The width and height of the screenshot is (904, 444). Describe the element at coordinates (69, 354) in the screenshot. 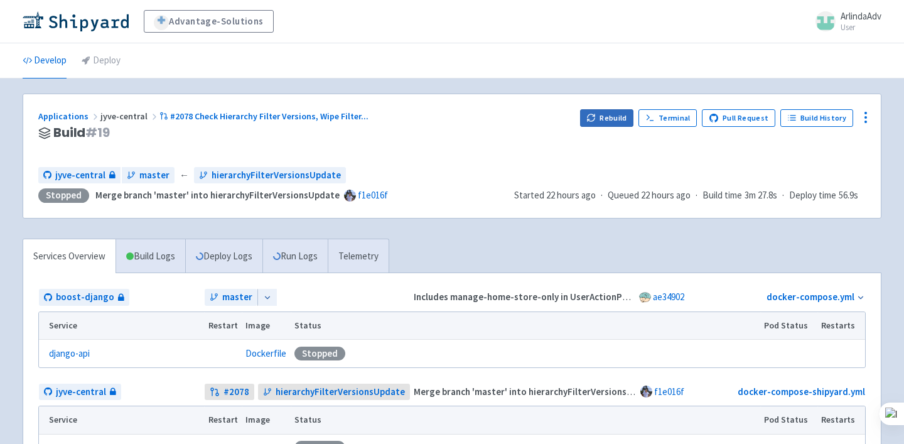

I see `a: django-api` at that location.